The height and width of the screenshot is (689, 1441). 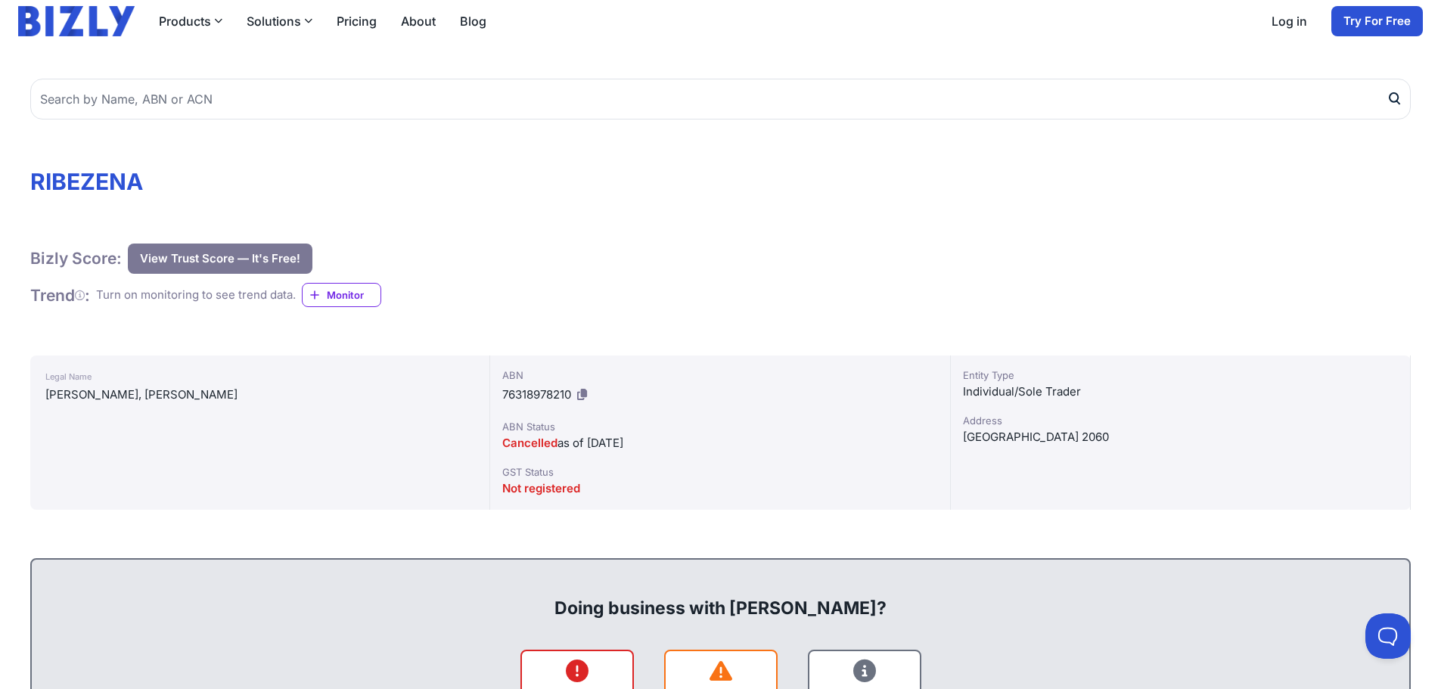 I want to click on a: Blog, so click(x=473, y=21).